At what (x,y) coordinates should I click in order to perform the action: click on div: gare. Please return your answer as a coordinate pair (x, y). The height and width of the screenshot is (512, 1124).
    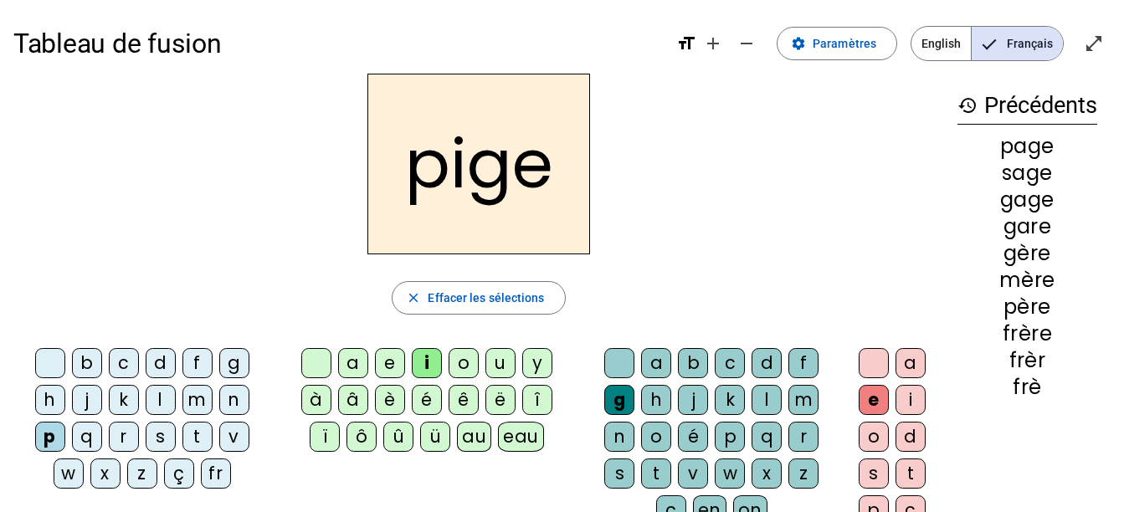
    Looking at the image, I should click on (1027, 227).